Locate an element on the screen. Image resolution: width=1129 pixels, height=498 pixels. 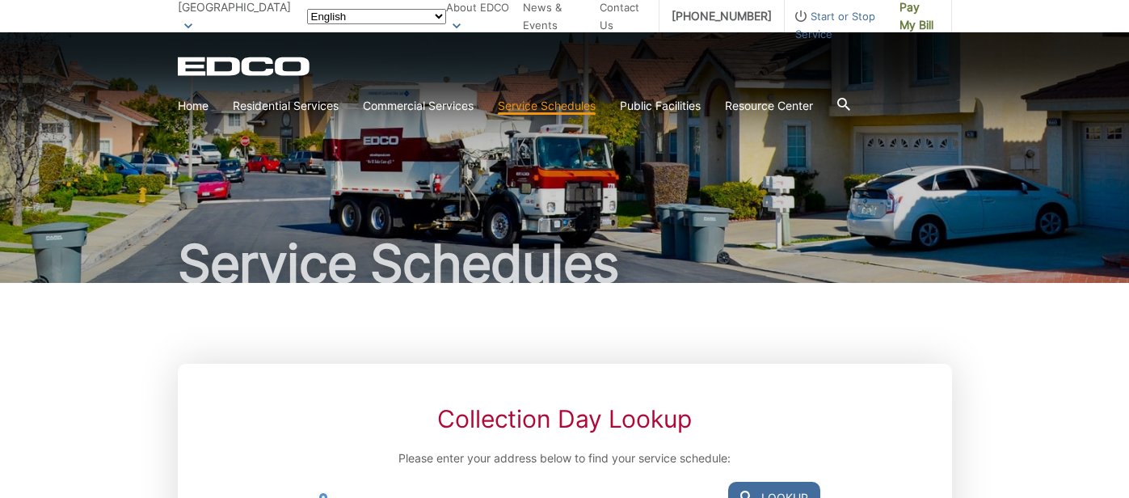
a: Resource Center is located at coordinates (768, 106).